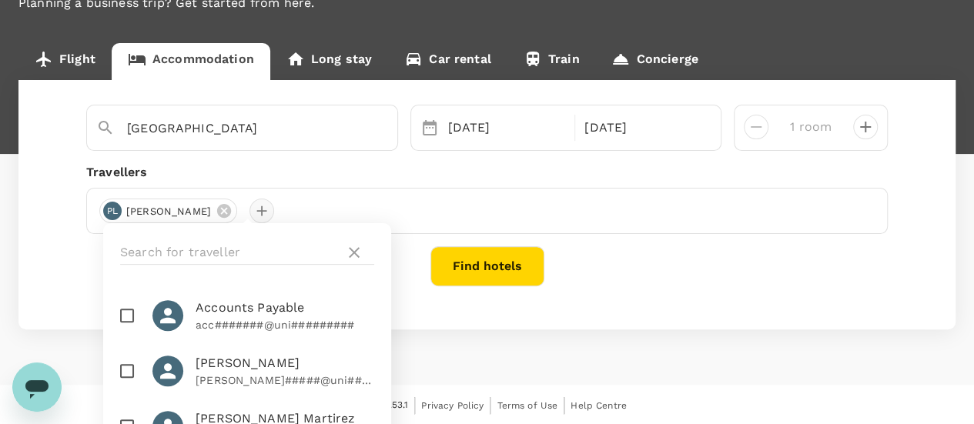  What do you see at coordinates (65, 62) in the screenshot?
I see `a: Flight` at bounding box center [65, 62].